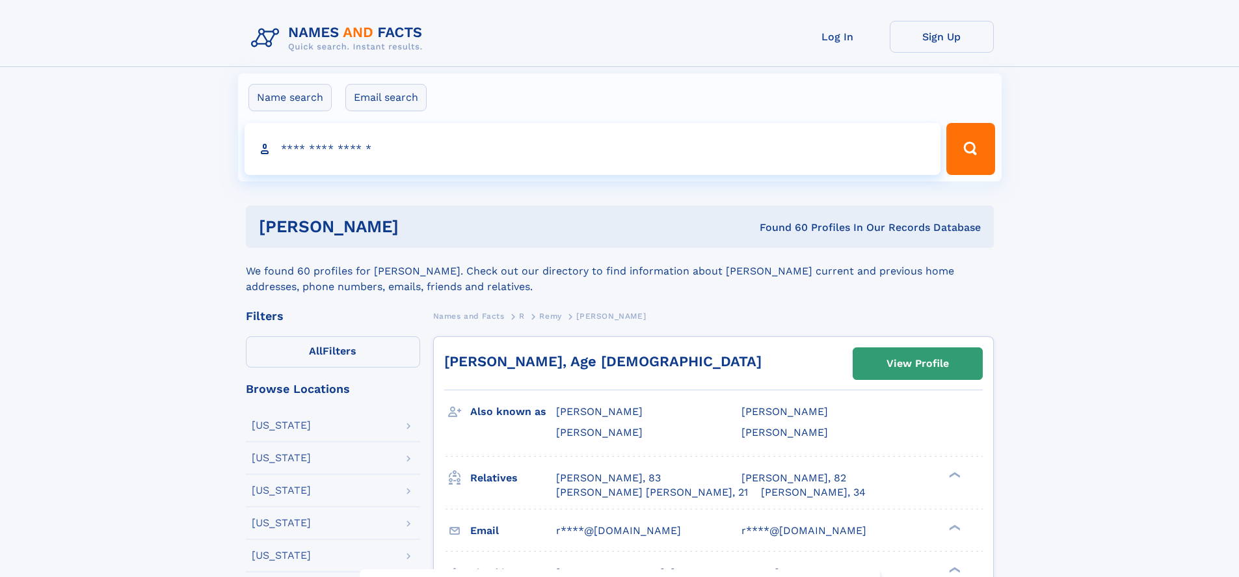 The height and width of the screenshot is (577, 1239). What do you see at coordinates (333, 389) in the screenshot?
I see `div: Browse Locations` at bounding box center [333, 389].